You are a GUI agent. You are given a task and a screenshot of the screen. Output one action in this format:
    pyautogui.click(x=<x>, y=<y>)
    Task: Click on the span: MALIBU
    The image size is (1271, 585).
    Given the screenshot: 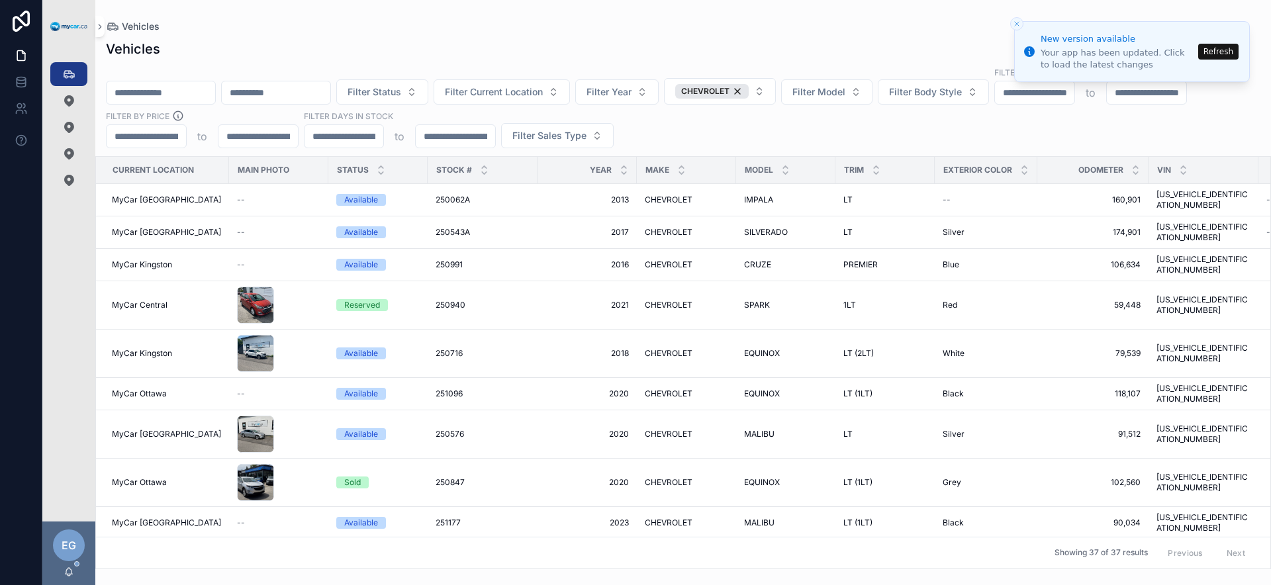 What is the action you would take?
    pyautogui.click(x=759, y=434)
    